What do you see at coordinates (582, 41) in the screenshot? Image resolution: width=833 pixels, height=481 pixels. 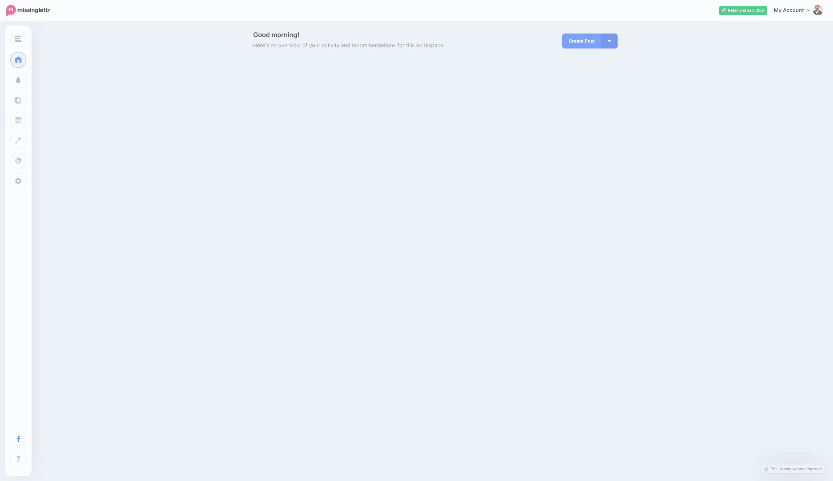 I see `a: Create Post` at bounding box center [582, 41].